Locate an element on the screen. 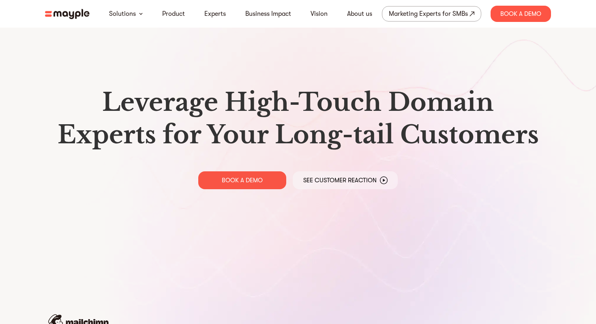  a: Solutions is located at coordinates (122, 14).